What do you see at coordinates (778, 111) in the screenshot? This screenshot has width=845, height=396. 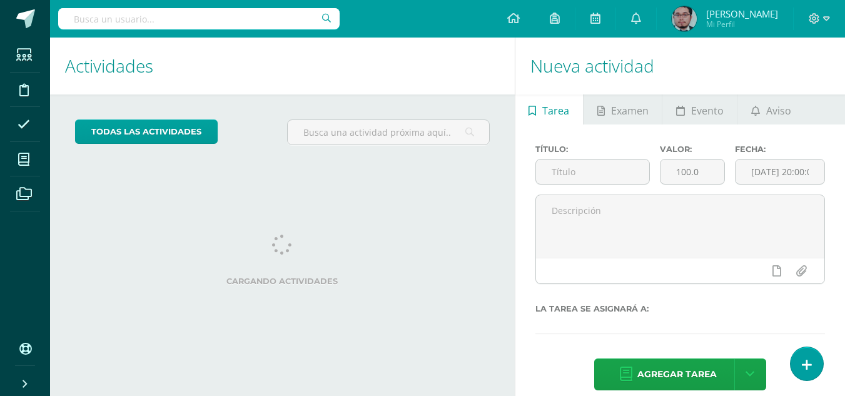 I see `span: Aviso` at bounding box center [778, 111].